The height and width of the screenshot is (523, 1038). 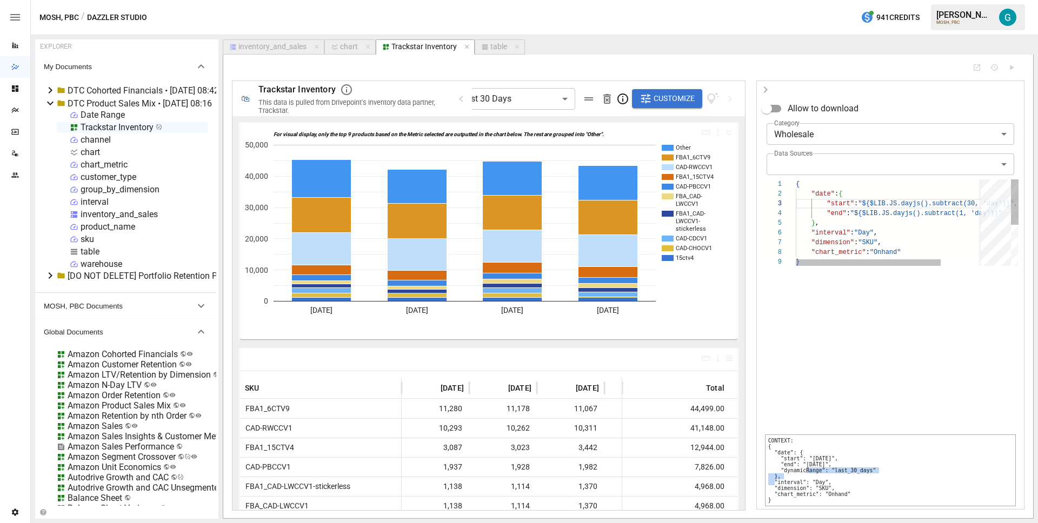 What do you see at coordinates (570, 409) in the screenshot?
I see `span: 11,067` at bounding box center [570, 409].